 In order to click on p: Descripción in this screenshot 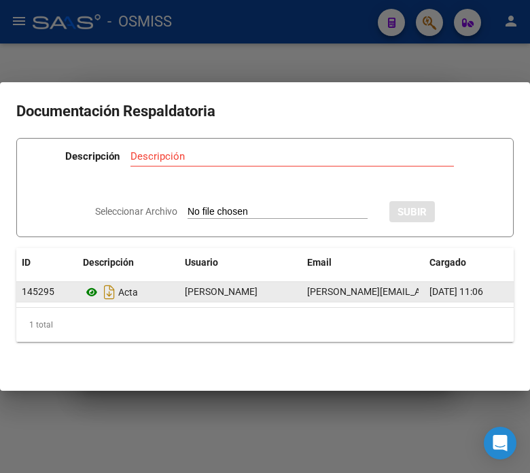, I will do `click(92, 156)`.